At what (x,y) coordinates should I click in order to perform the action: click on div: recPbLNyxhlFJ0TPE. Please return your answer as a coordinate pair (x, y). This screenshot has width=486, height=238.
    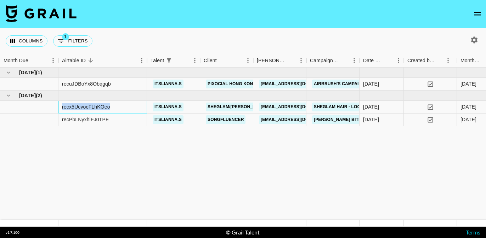
    Looking at the image, I should click on (85, 120).